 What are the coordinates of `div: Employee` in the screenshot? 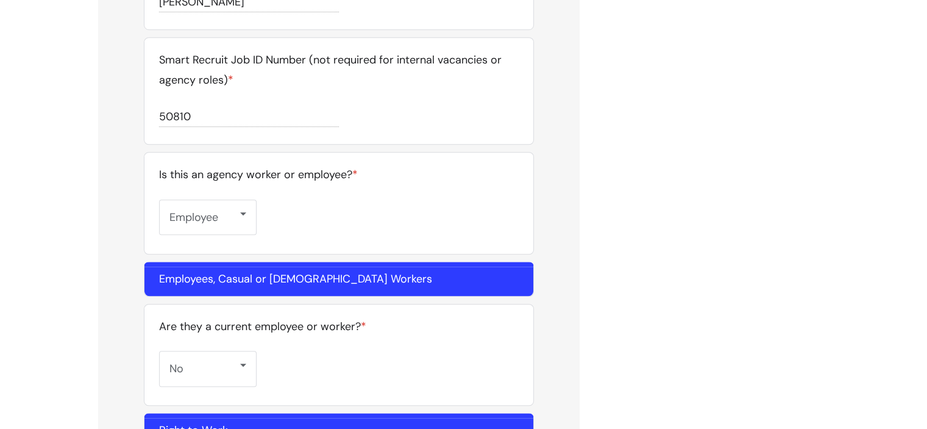 It's located at (200, 217).